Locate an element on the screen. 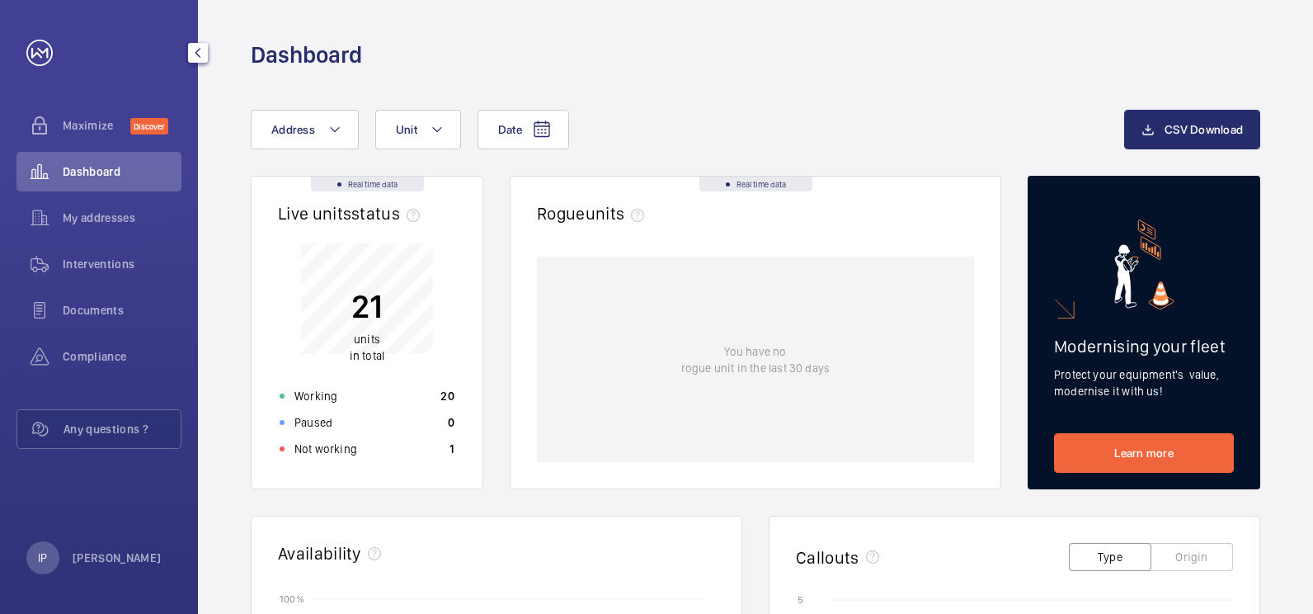 The height and width of the screenshot is (614, 1313). span: Maximize is located at coordinates (97, 125).